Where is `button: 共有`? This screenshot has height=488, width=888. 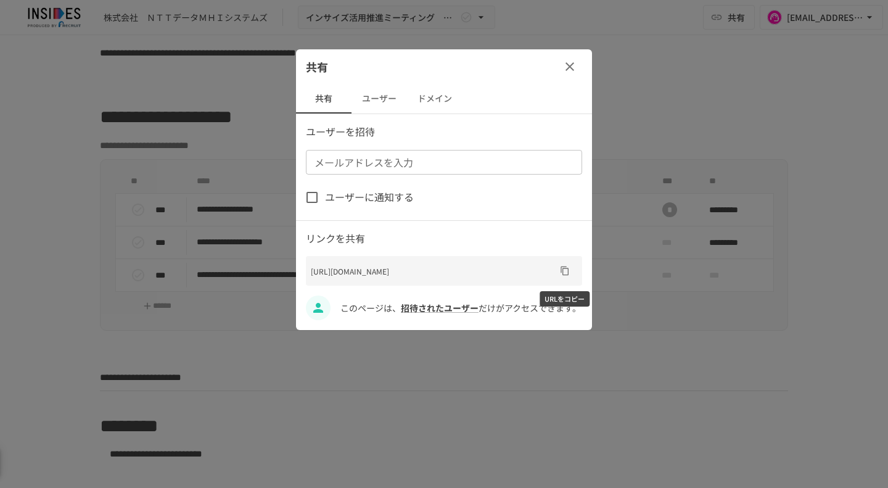
button: 共有 is located at coordinates (324, 99).